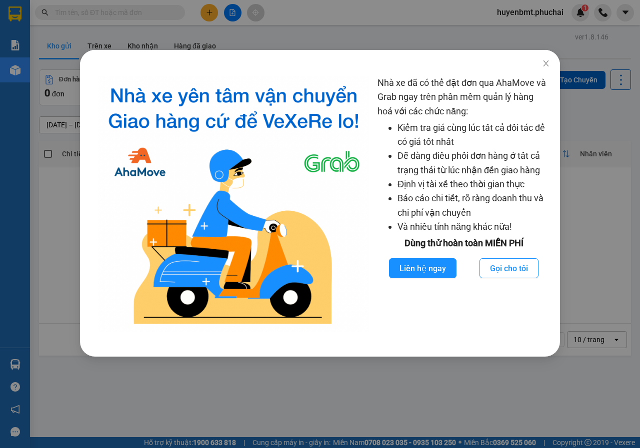  I want to click on button: Close, so click(546, 64).